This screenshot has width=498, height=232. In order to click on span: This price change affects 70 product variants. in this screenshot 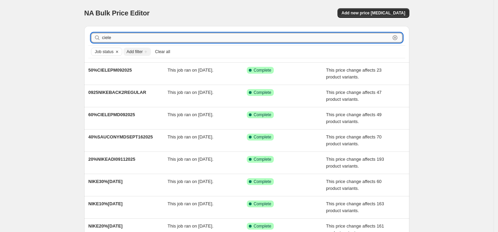, I will do `click(354, 140)`.